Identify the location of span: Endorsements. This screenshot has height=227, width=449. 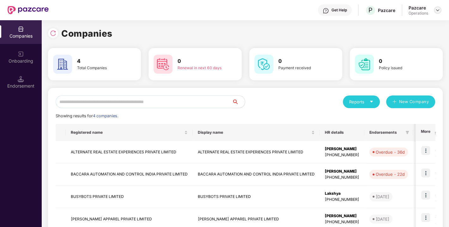
(386, 133).